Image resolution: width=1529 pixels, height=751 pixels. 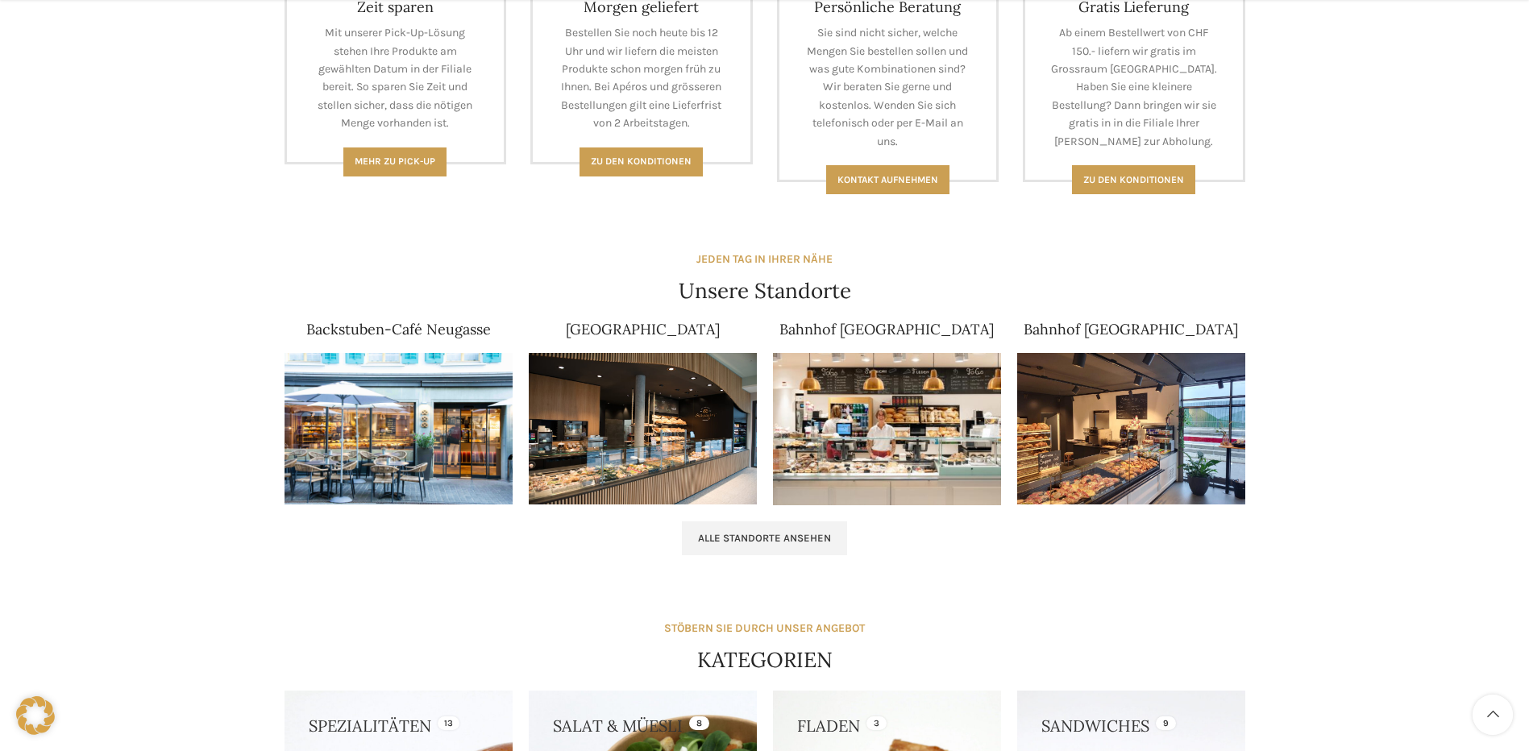 I want to click on p: Mit unserer Pick-Up-Lösung stehen Ihre Produkte am gewählten Datum in der Filiale bereit. So spar..., so click(x=396, y=78).